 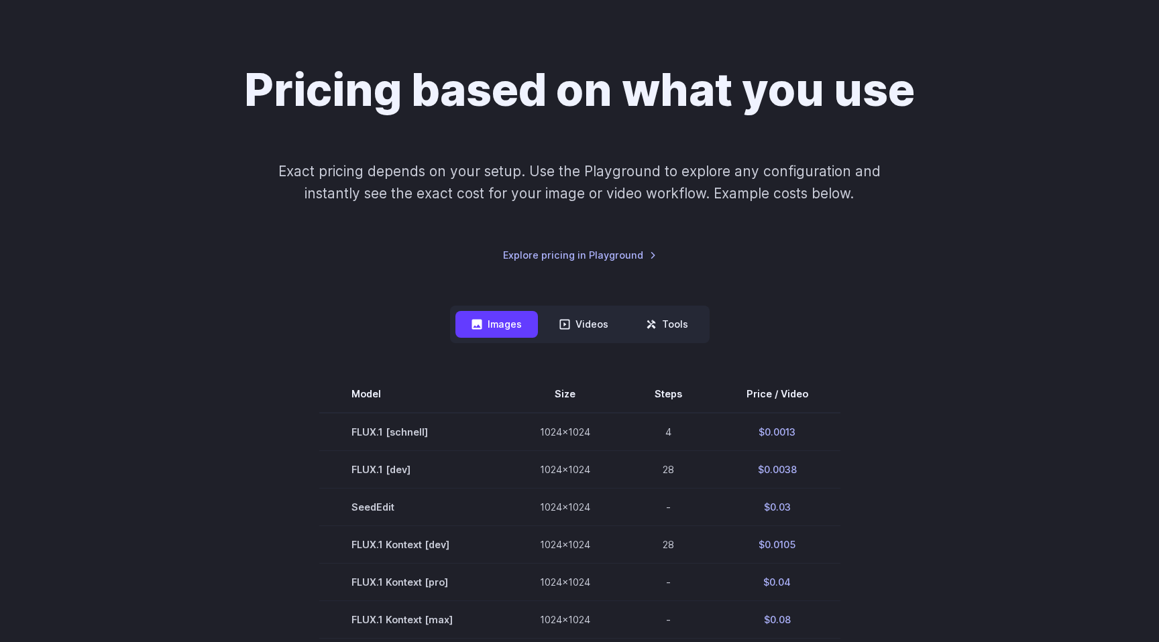 What do you see at coordinates (777, 507) in the screenshot?
I see `td: $0.03` at bounding box center [777, 507].